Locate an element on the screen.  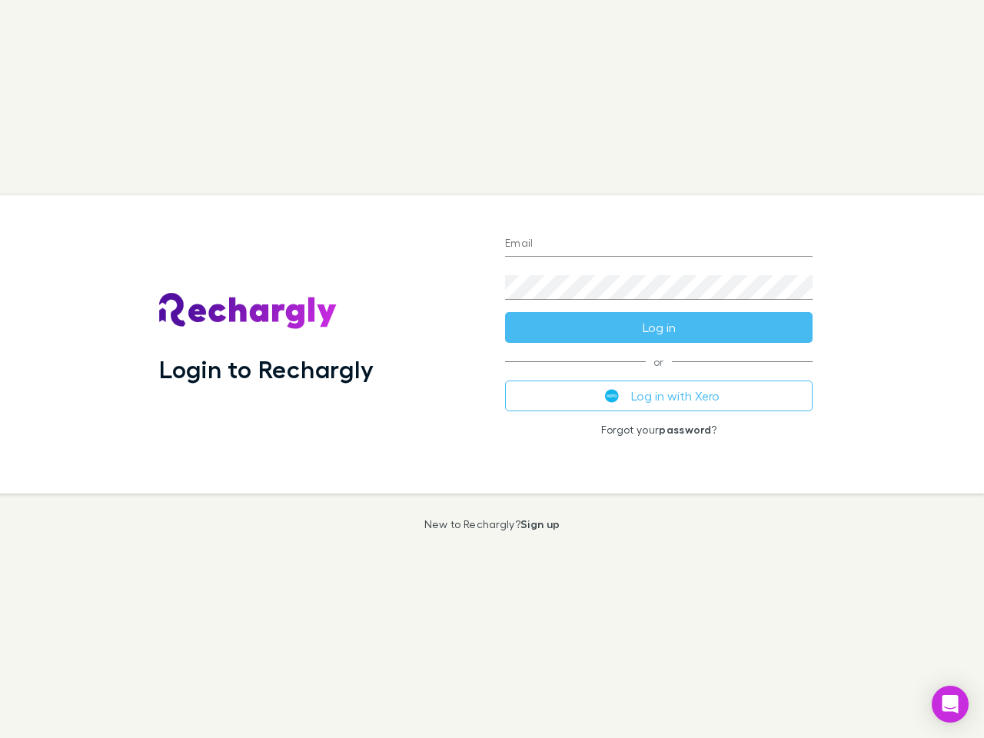
img: Xero's logo is located at coordinates (612, 396).